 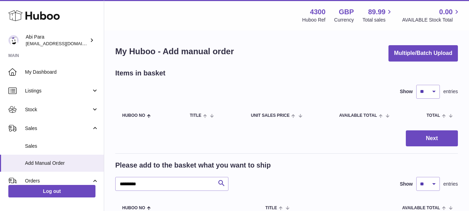 What do you see at coordinates (193, 165) in the screenshot?
I see `h2: Please add to the basket what you want to ship` at bounding box center [193, 165].